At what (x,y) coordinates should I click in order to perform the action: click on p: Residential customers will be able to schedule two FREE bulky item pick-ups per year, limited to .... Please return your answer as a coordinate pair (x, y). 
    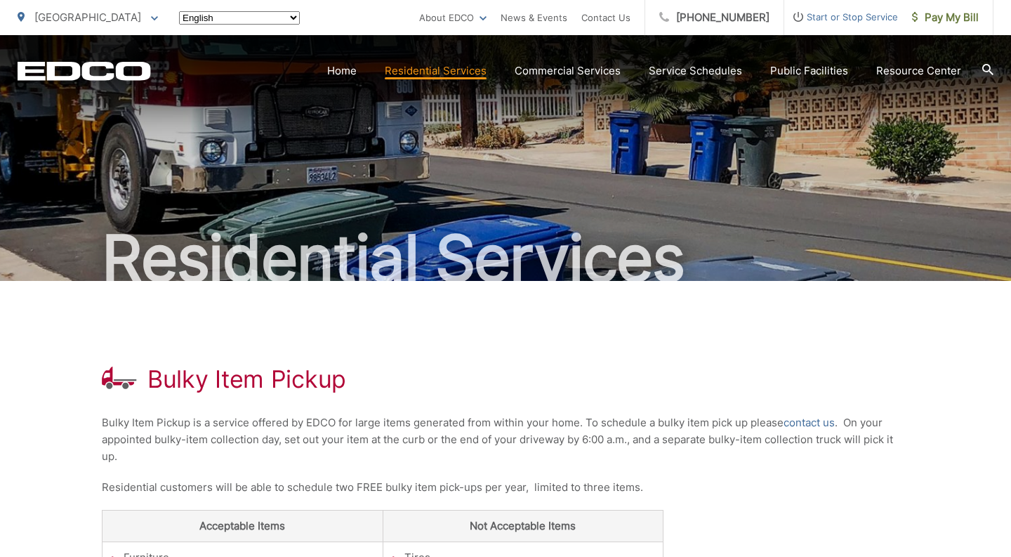
    Looking at the image, I should click on (506, 487).